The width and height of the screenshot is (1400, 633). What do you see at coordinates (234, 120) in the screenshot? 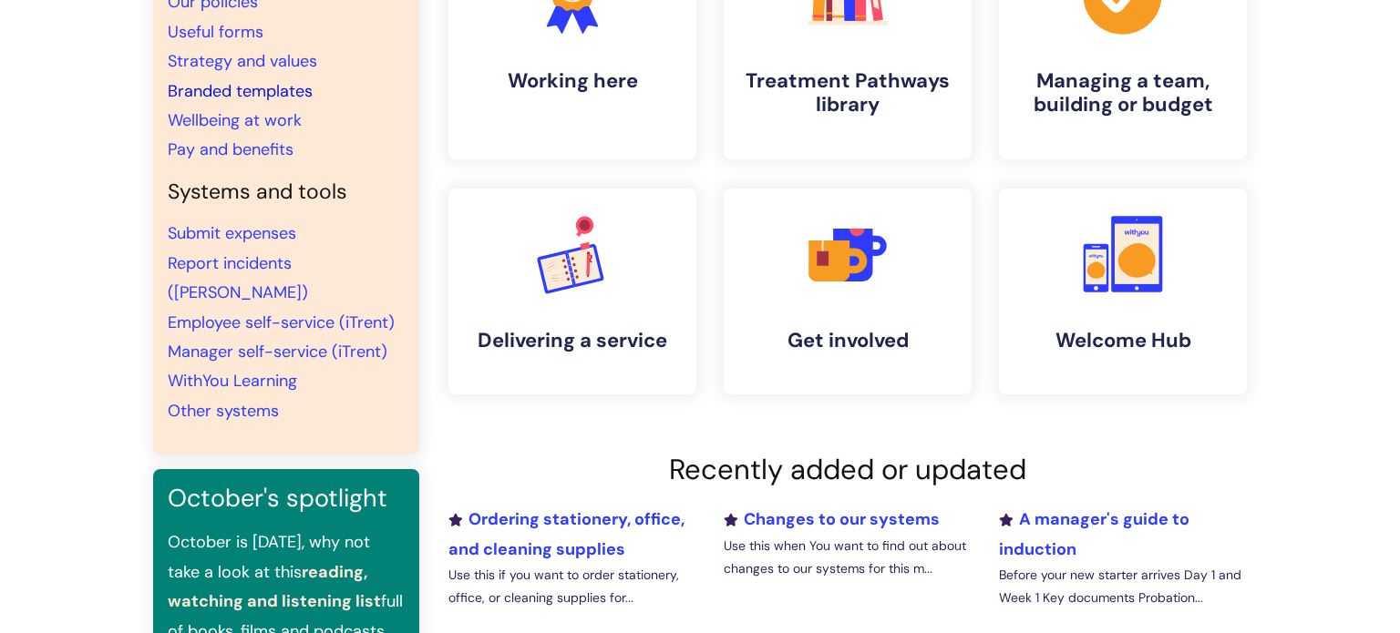
I see `a: Wellbeing at work` at bounding box center [234, 120].